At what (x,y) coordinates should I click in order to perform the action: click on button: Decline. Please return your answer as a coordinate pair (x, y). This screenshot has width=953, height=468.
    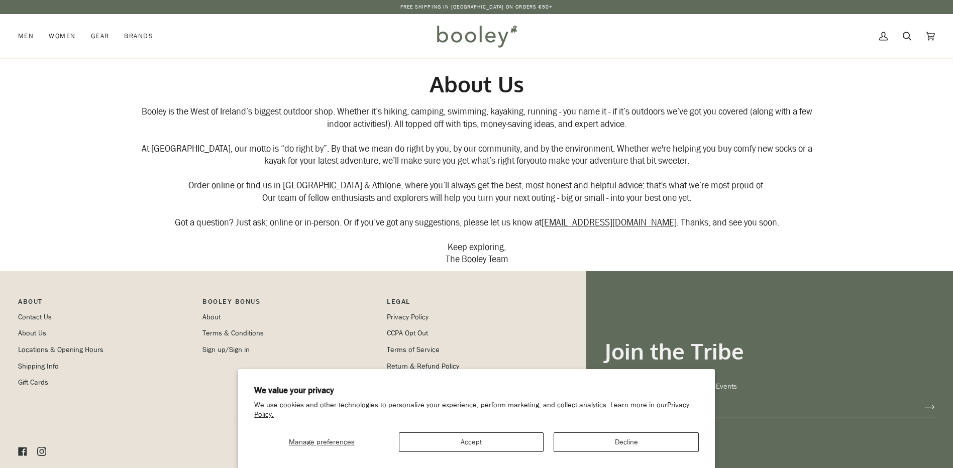
    Looking at the image, I should click on (626, 442).